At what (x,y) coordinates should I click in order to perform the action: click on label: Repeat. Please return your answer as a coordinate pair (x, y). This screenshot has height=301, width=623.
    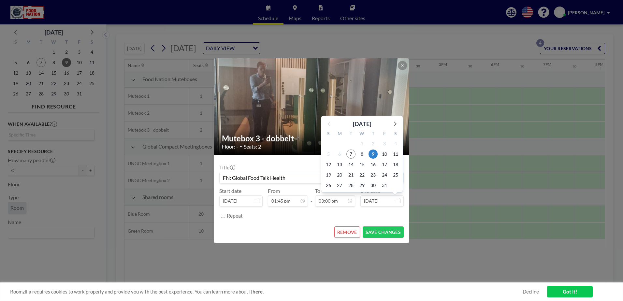
    Looking at the image, I should click on (235, 216).